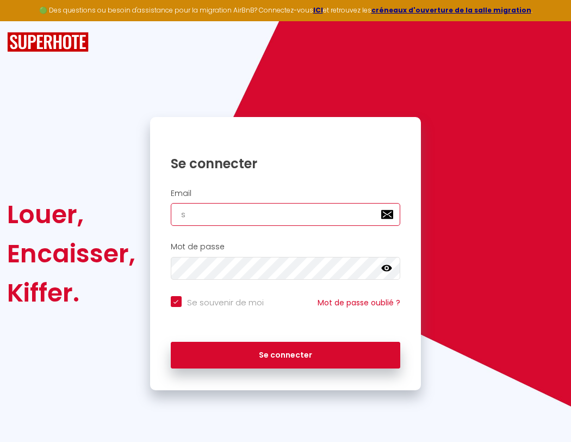 The height and width of the screenshot is (442, 571). Describe the element at coordinates (452, 10) in the screenshot. I see `strong: créneaux d'ouverture de la salle migration` at that location.